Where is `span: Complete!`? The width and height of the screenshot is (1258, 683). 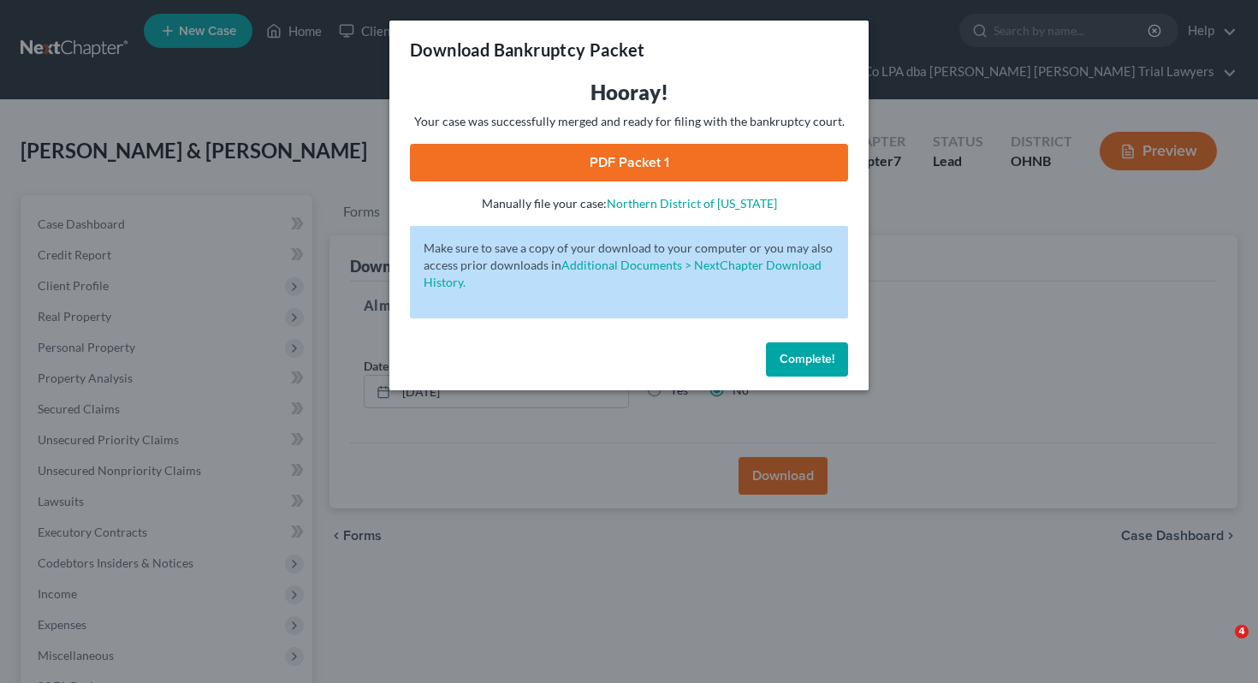 span: Complete! is located at coordinates (807, 359).